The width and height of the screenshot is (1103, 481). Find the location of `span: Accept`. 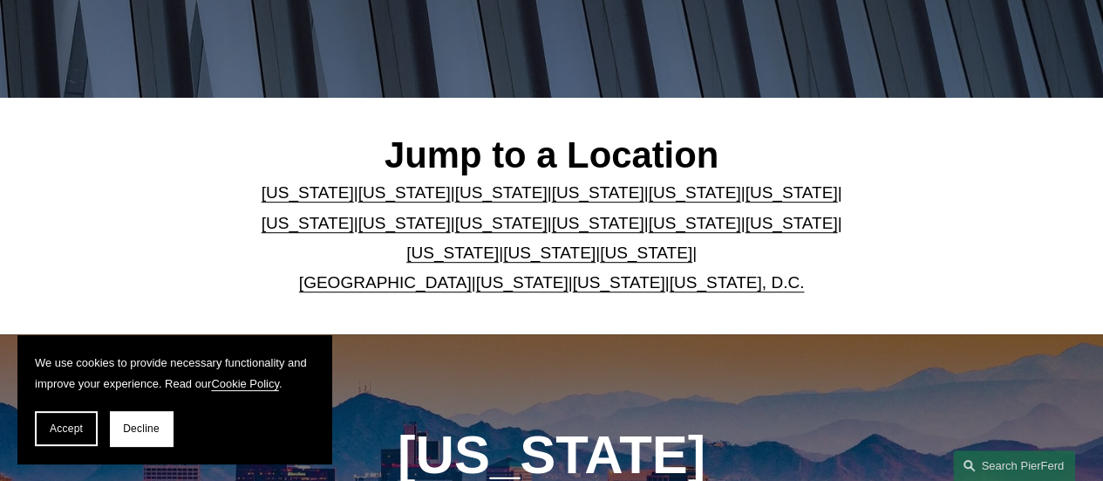

span: Accept is located at coordinates (66, 428).